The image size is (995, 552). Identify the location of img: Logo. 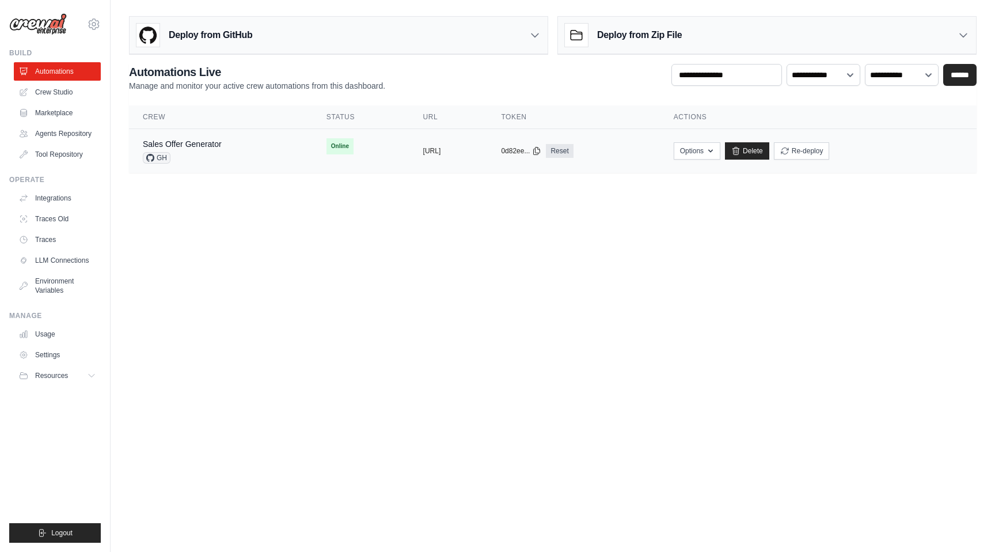
(38, 24).